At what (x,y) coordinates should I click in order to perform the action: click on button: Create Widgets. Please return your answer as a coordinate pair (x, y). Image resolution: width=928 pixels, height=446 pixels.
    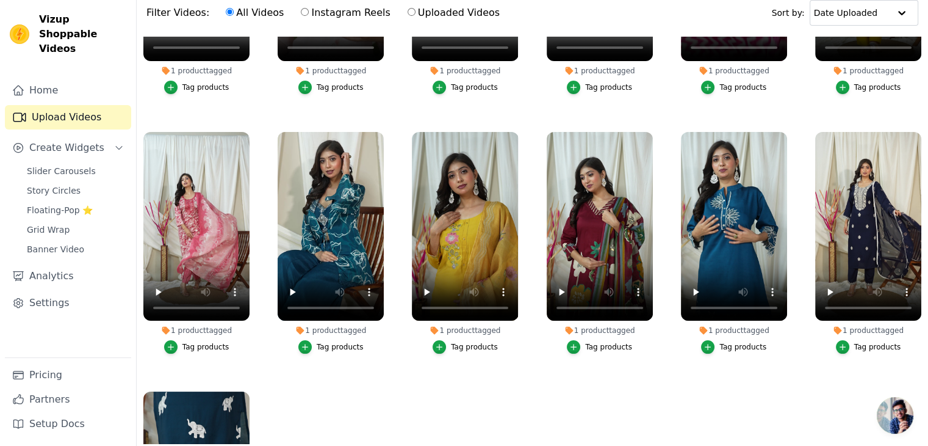
    Looking at the image, I should click on (68, 148).